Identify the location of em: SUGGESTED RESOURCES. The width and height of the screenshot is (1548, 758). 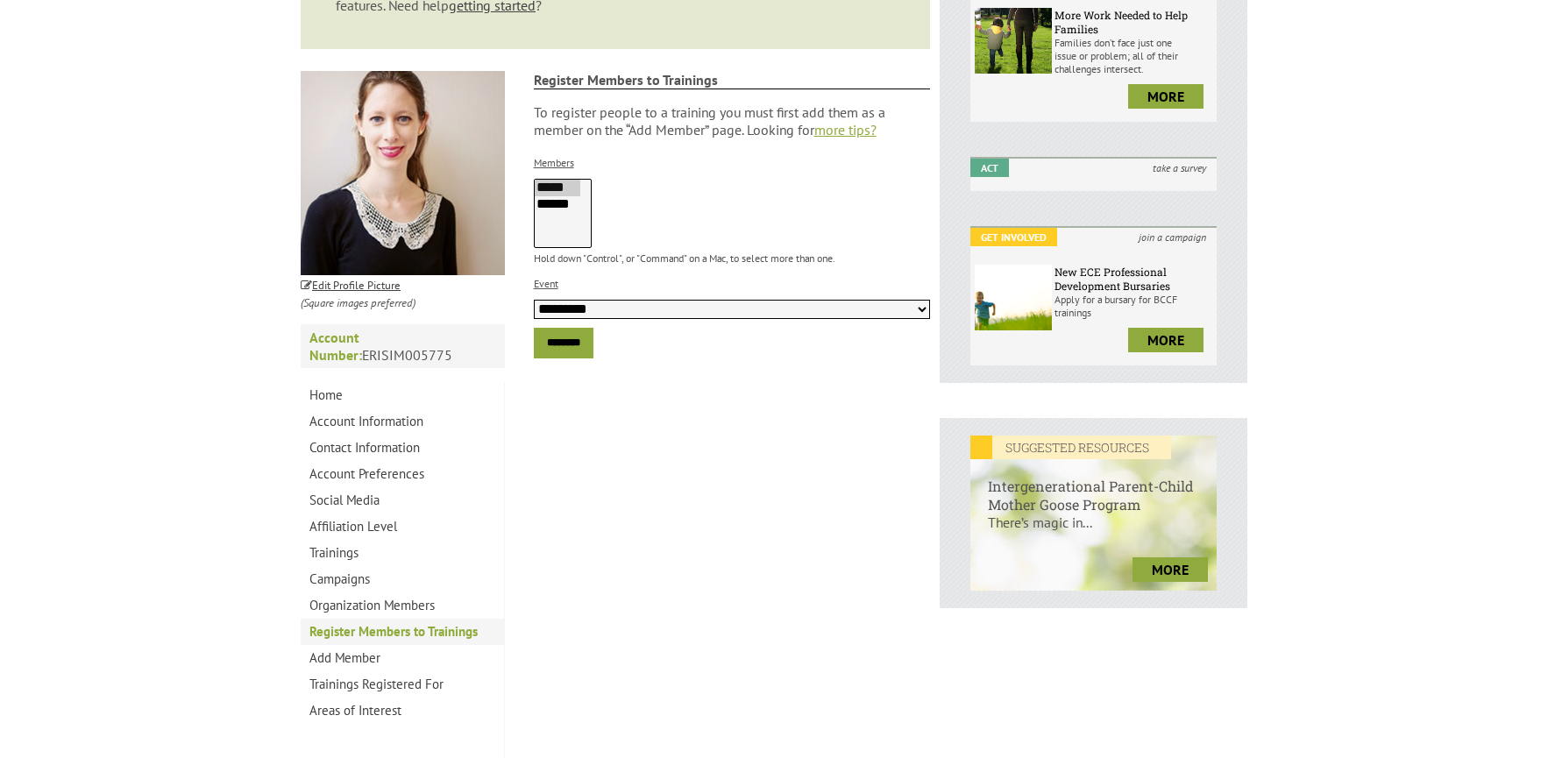
(1070, 447).